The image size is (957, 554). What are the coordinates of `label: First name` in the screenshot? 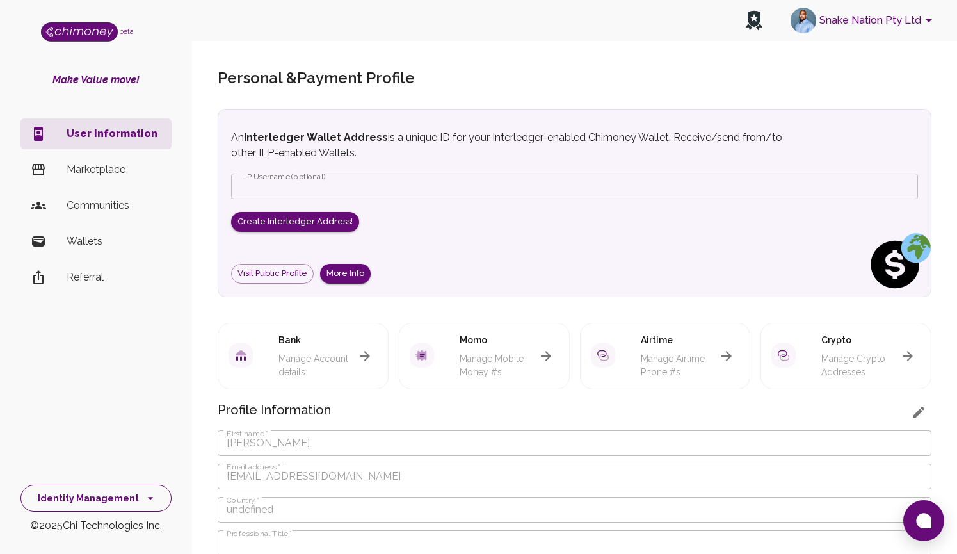 It's located at (247, 433).